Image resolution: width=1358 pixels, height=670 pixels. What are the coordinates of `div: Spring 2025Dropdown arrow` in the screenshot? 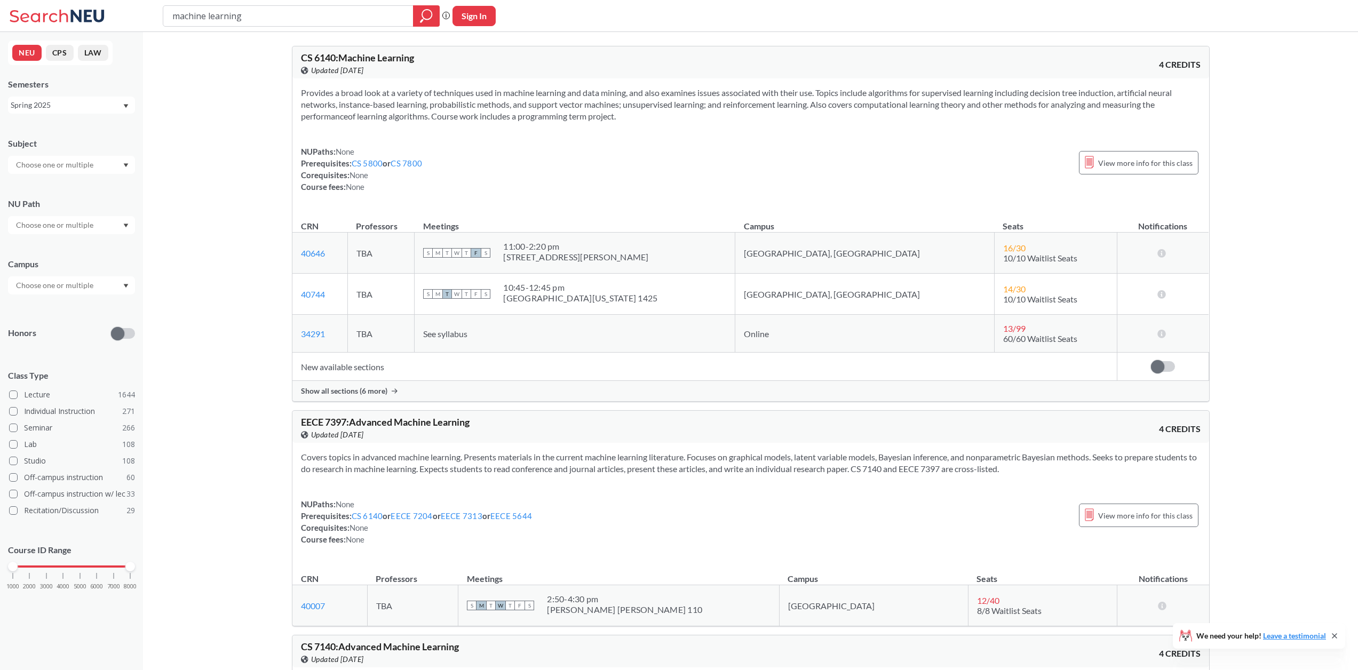 It's located at (71, 105).